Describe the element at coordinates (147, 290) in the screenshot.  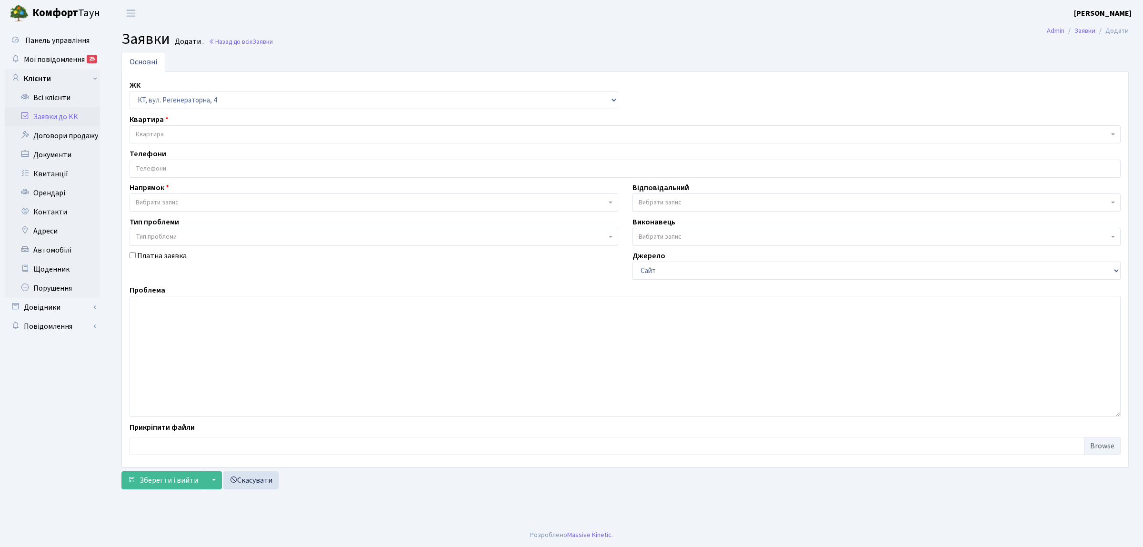
I see `label: Проблема` at that location.